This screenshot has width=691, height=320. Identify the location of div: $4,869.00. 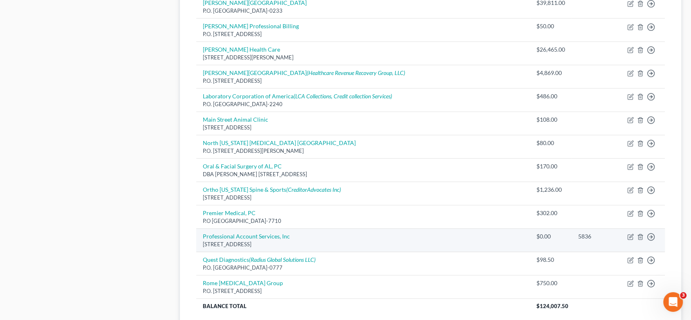
(551, 73).